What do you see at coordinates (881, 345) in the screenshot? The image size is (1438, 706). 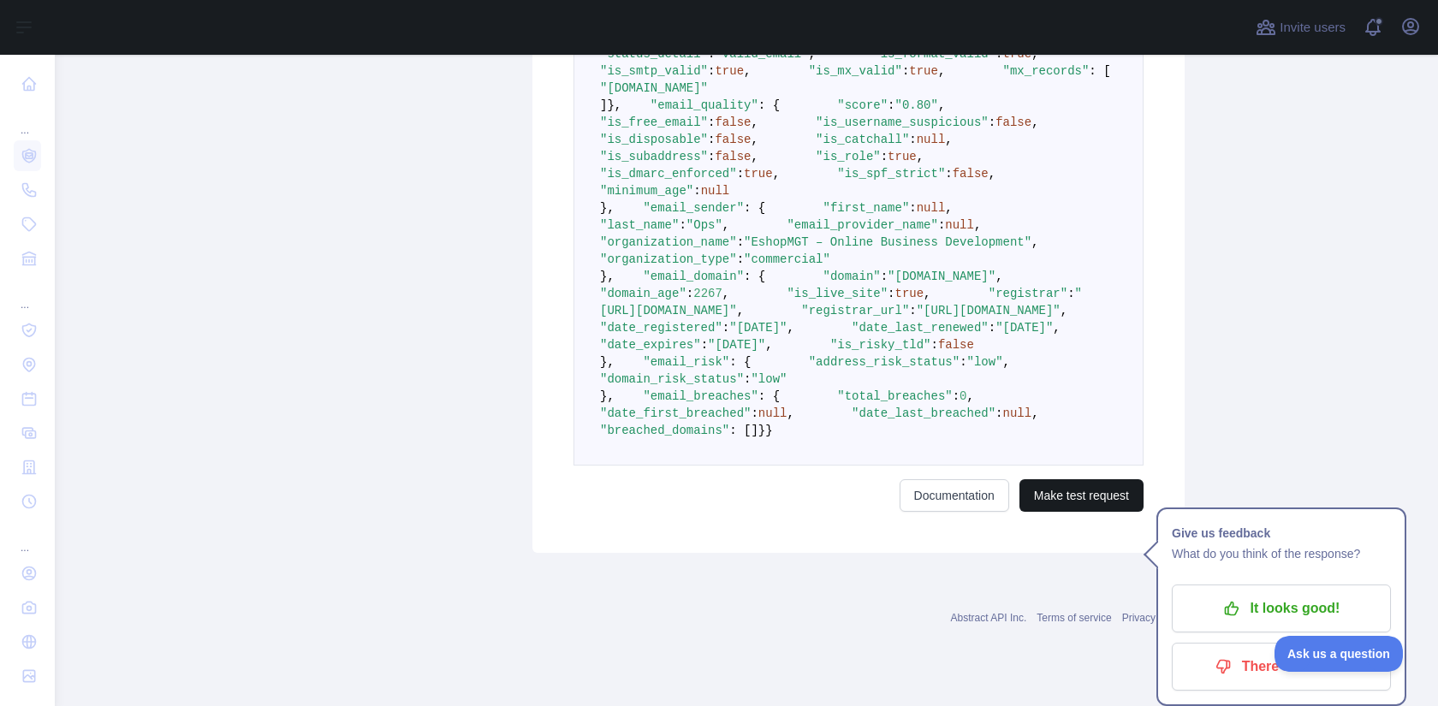 I see `span: "is_risky_tld"` at bounding box center [881, 345].